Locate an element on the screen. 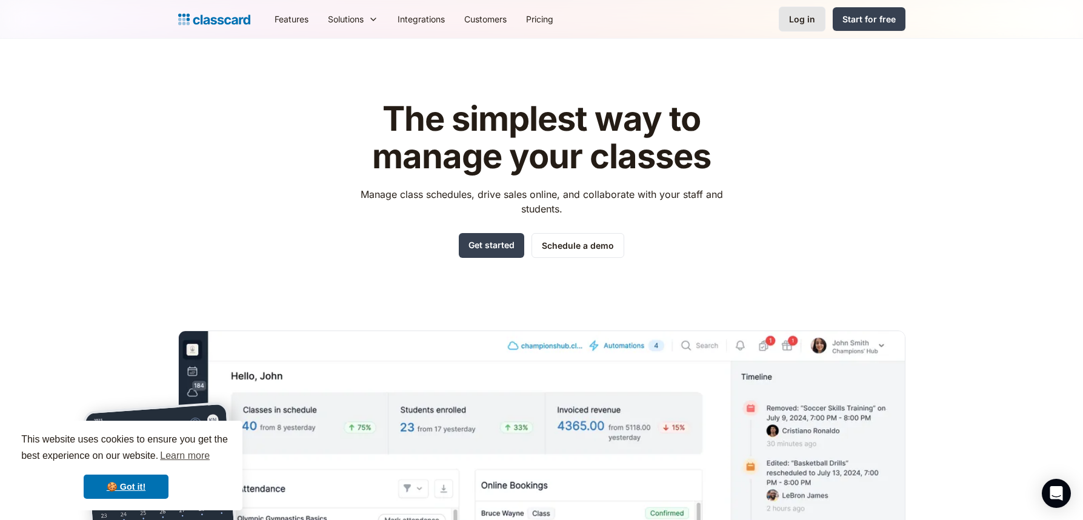 Image resolution: width=1083 pixels, height=520 pixels. span: This website uses cookies to ensure you get the best experience on our website. is located at coordinates (126, 449).